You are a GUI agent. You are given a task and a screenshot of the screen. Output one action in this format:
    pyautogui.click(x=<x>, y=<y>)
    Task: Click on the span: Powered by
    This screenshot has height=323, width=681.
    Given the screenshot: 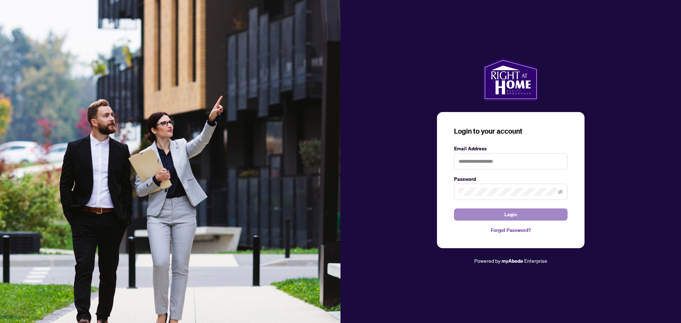 What is the action you would take?
    pyautogui.click(x=487, y=261)
    